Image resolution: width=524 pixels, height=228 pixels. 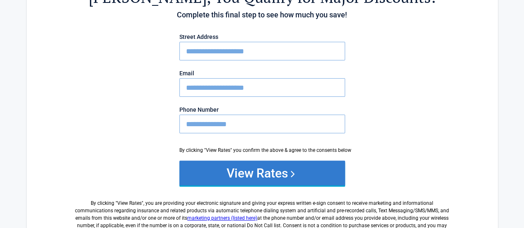 What do you see at coordinates (262, 73) in the screenshot?
I see `label: Email` at bounding box center [262, 73].